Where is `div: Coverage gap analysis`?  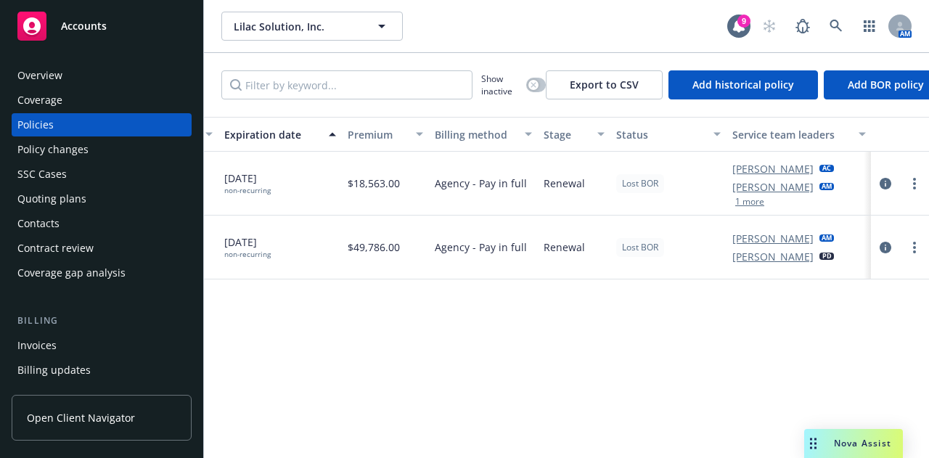 div: Coverage gap analysis is located at coordinates (71, 273).